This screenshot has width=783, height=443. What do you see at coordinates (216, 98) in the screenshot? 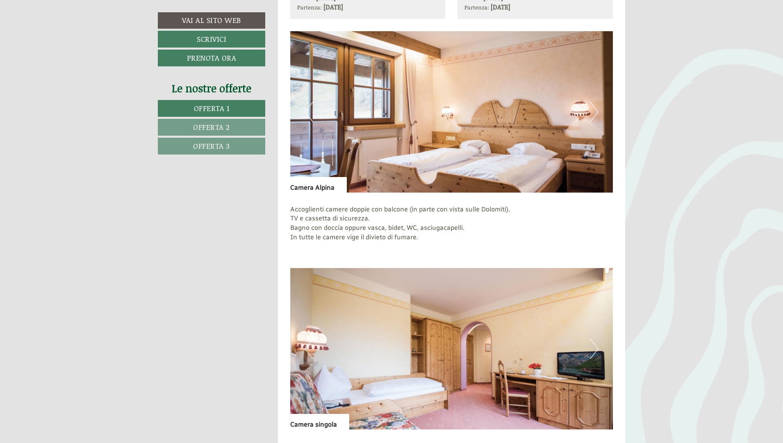
I see `div: Scusandomi per il ritardo nella risposta ma purtroppo ero a casa in ferie; Ringrazio per l'offert...` at bounding box center [216, 98].